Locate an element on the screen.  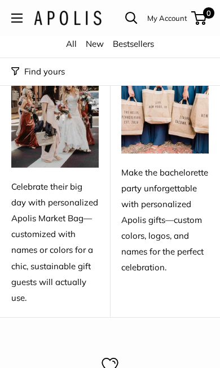
img: Make the bachelorette party unforgettable with personalized Apolis gifts—custom colors, logos, an... is located at coordinates (165, 102).